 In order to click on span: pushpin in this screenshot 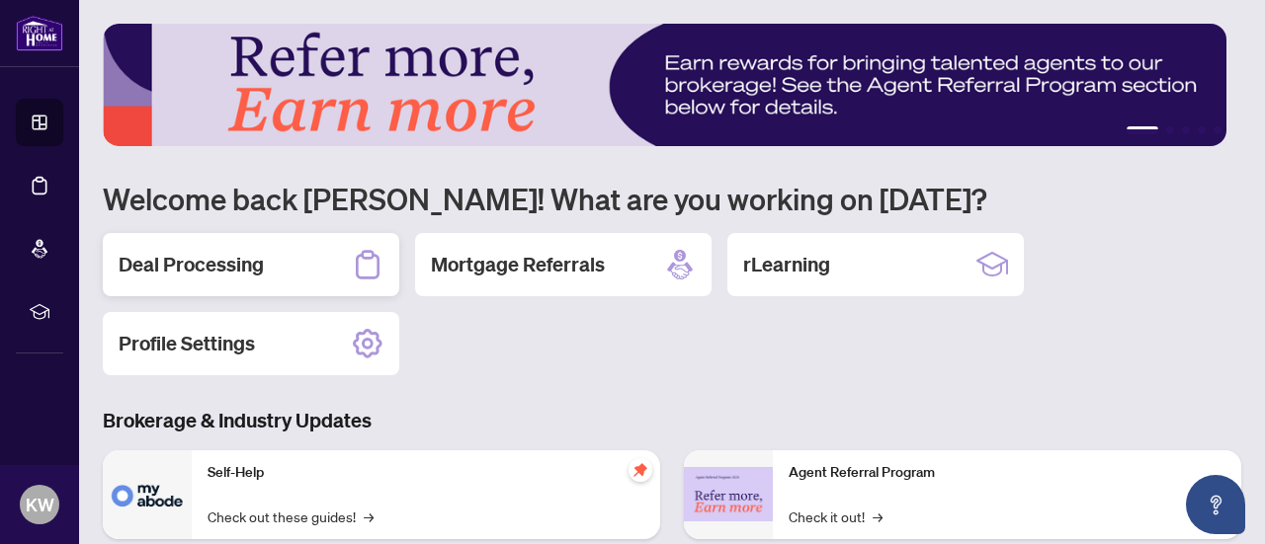, I will do `click(640, 470)`.